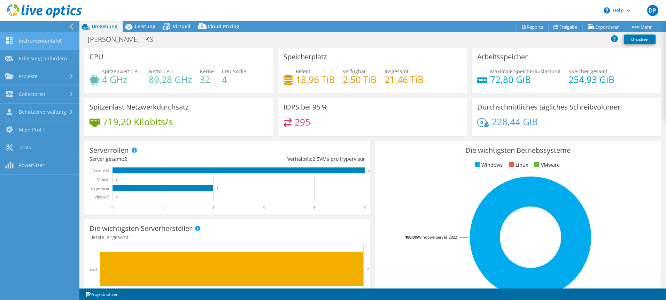  What do you see at coordinates (97, 57) in the screenshot?
I see `h3: CPU` at bounding box center [97, 57].